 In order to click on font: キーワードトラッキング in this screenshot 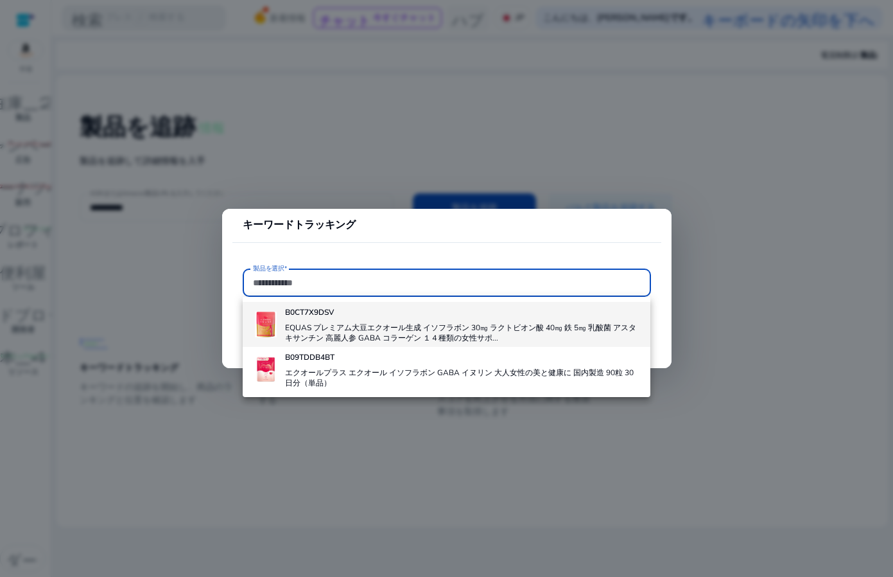, I will do `click(299, 225)`.